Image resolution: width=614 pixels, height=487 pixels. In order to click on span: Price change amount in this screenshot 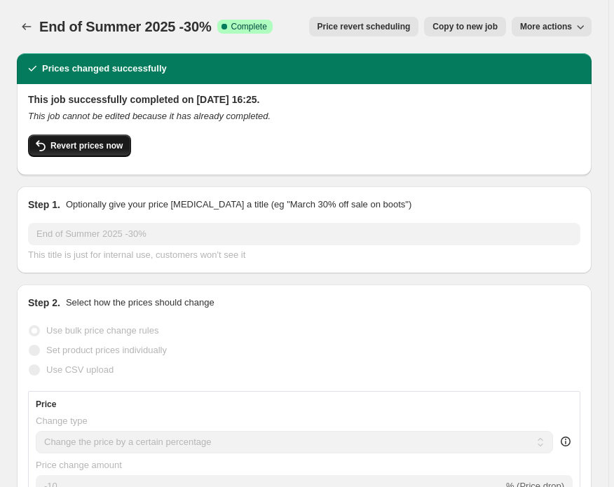, I will do `click(78, 464)`.